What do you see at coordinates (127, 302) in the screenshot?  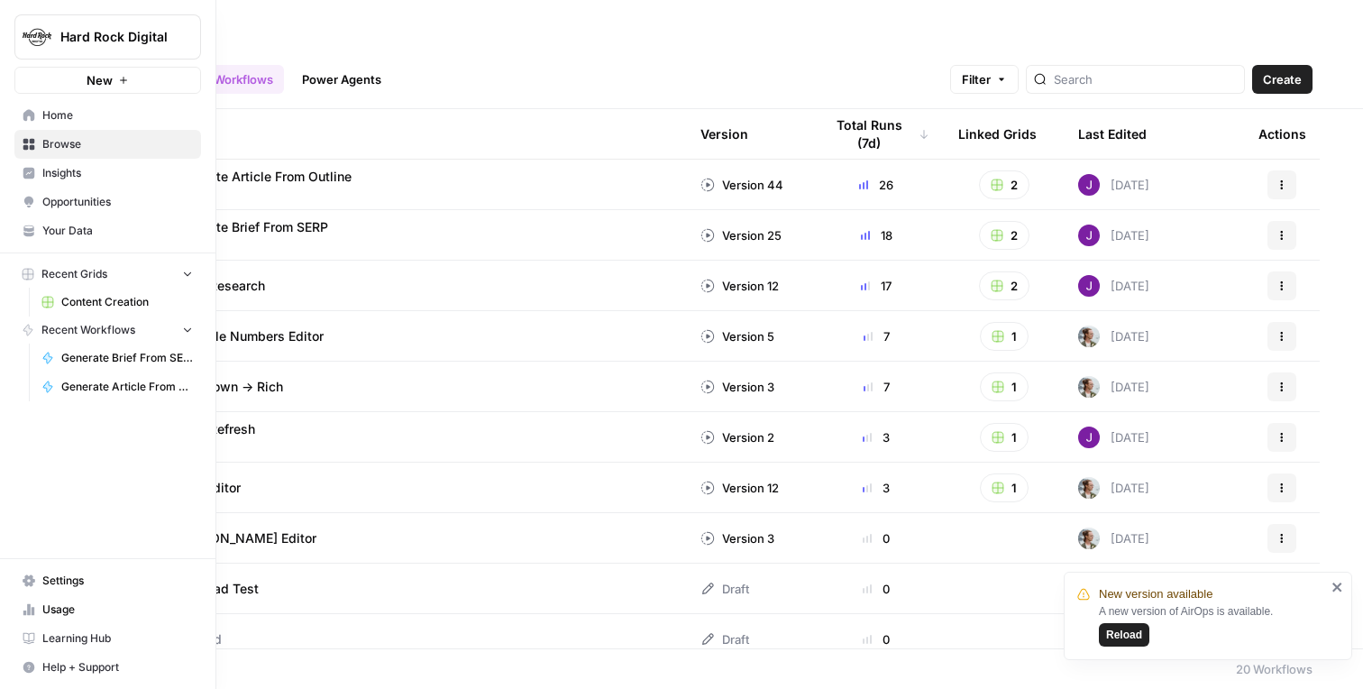 I see `span: Content Creation` at bounding box center [127, 302].